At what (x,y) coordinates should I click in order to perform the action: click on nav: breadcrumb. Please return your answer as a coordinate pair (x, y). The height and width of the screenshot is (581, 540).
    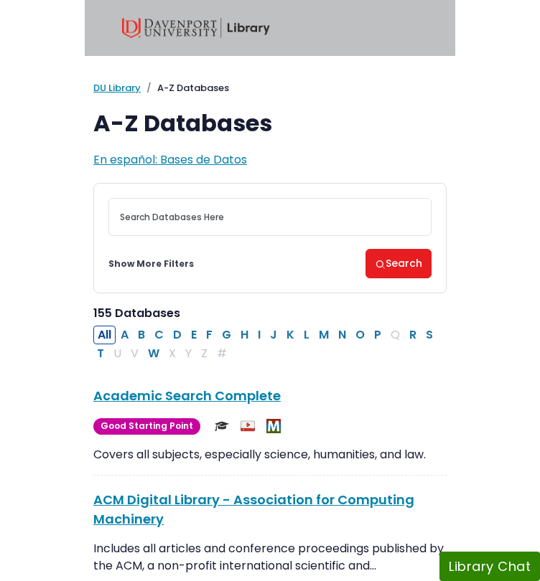
    Looking at the image, I should click on (270, 88).